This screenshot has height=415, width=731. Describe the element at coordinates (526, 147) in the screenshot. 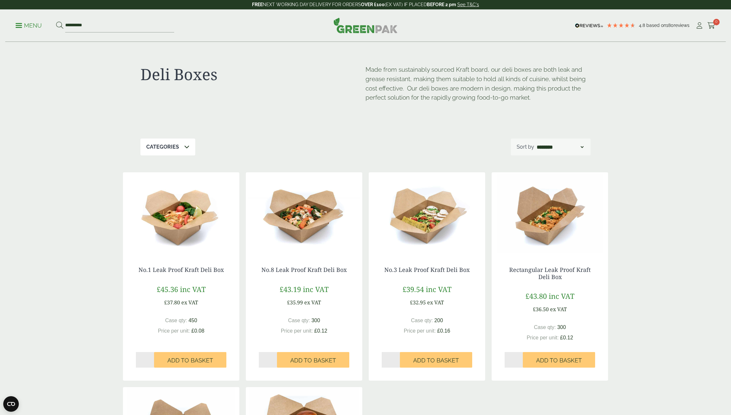

I see `p: Sort by` at that location.